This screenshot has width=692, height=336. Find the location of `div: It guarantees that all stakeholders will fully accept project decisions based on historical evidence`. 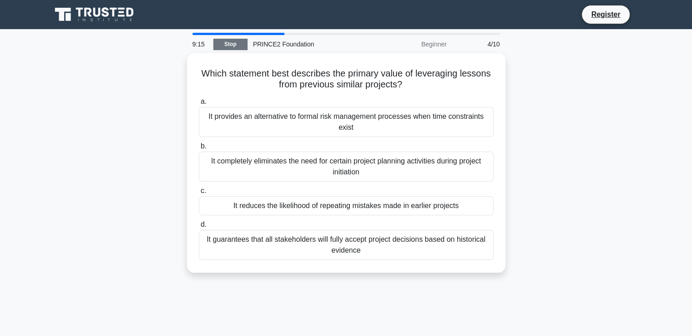

div: It guarantees that all stakeholders will fully accept project decisions based on historical evidence is located at coordinates (346, 245).